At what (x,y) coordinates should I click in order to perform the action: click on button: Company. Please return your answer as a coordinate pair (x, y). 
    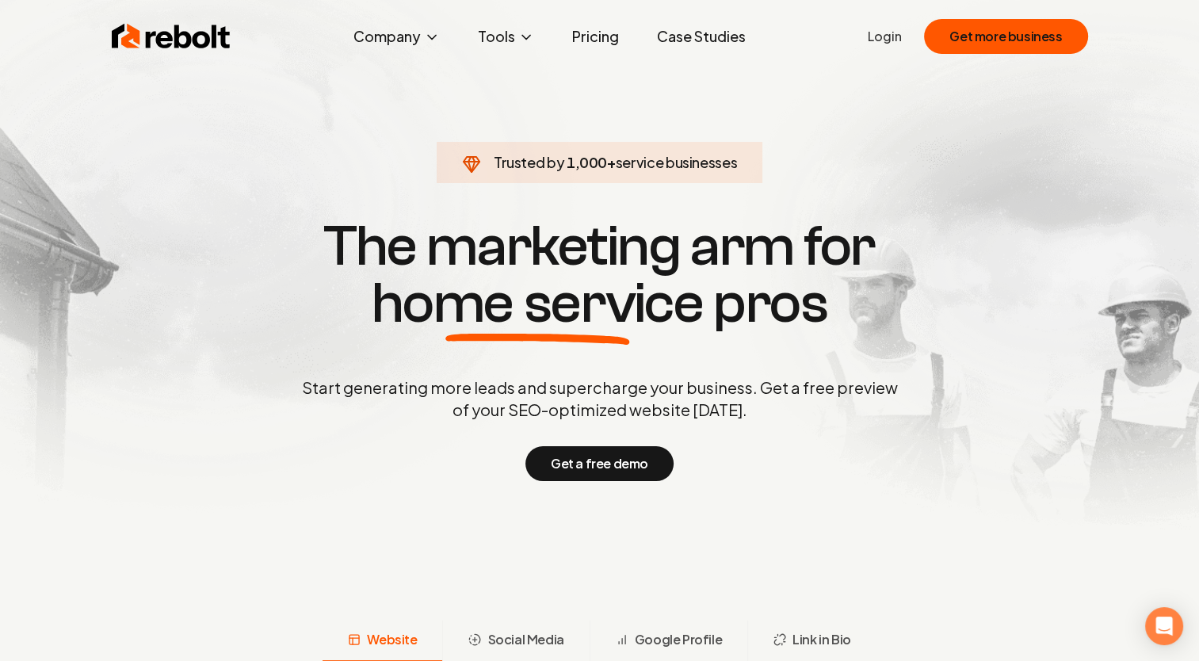
    Looking at the image, I should click on (396, 36).